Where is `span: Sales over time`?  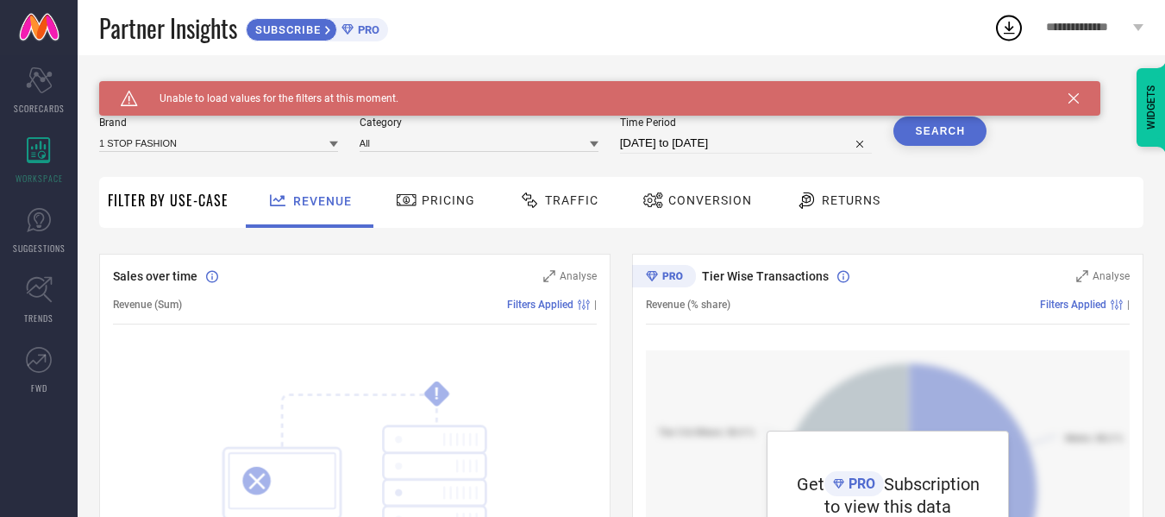
span: Sales over time is located at coordinates (155, 276).